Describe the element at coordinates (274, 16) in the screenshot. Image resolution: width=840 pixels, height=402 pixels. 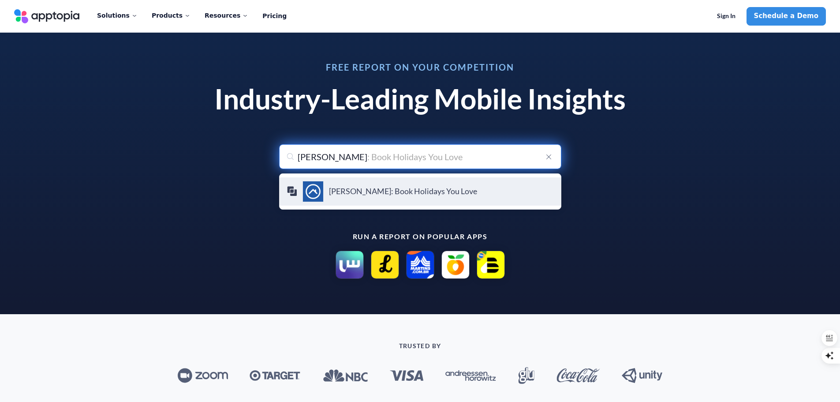
I see `a: Pricing` at that location.